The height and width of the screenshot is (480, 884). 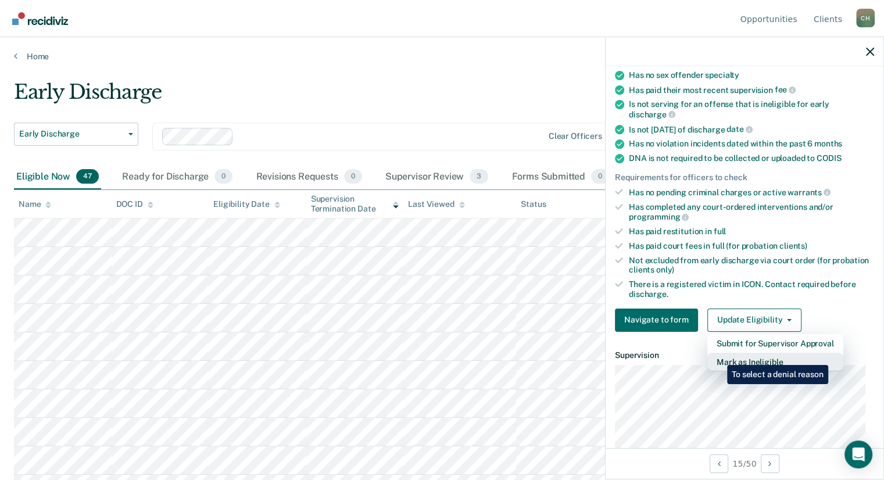 What do you see at coordinates (739, 129) in the screenshot?
I see `span: date` at bounding box center [739, 129].